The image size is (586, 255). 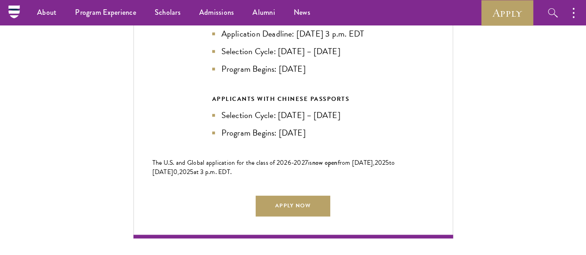 What do you see at coordinates (220, 163) in the screenshot?
I see `span: The U.S. and Global application for the class of 202` at bounding box center [220, 163].